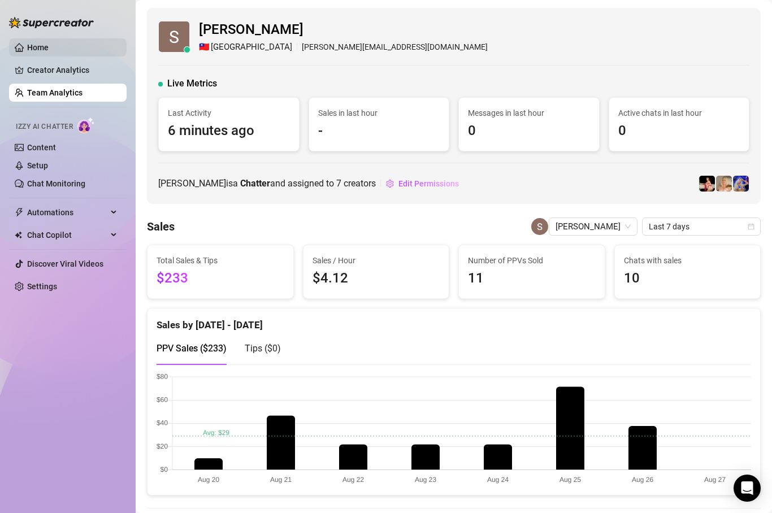 The image size is (772, 513). What do you see at coordinates (532, 279) in the screenshot?
I see `span: 11` at bounding box center [532, 279].